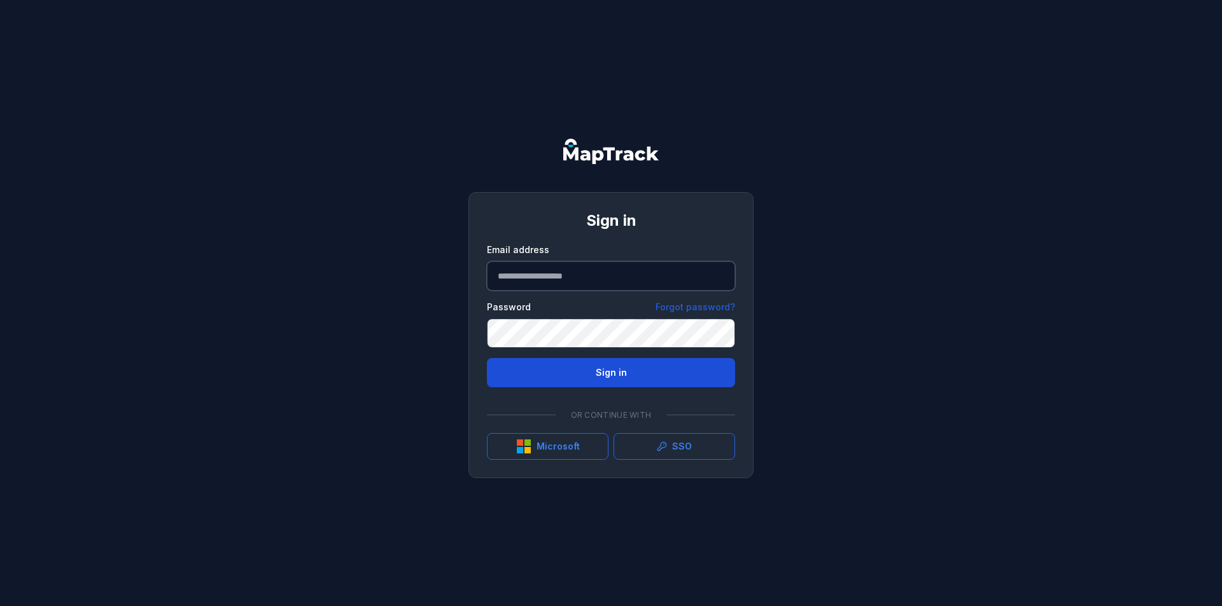 This screenshot has width=1222, height=606. I want to click on button: Microsoft, so click(547, 447).